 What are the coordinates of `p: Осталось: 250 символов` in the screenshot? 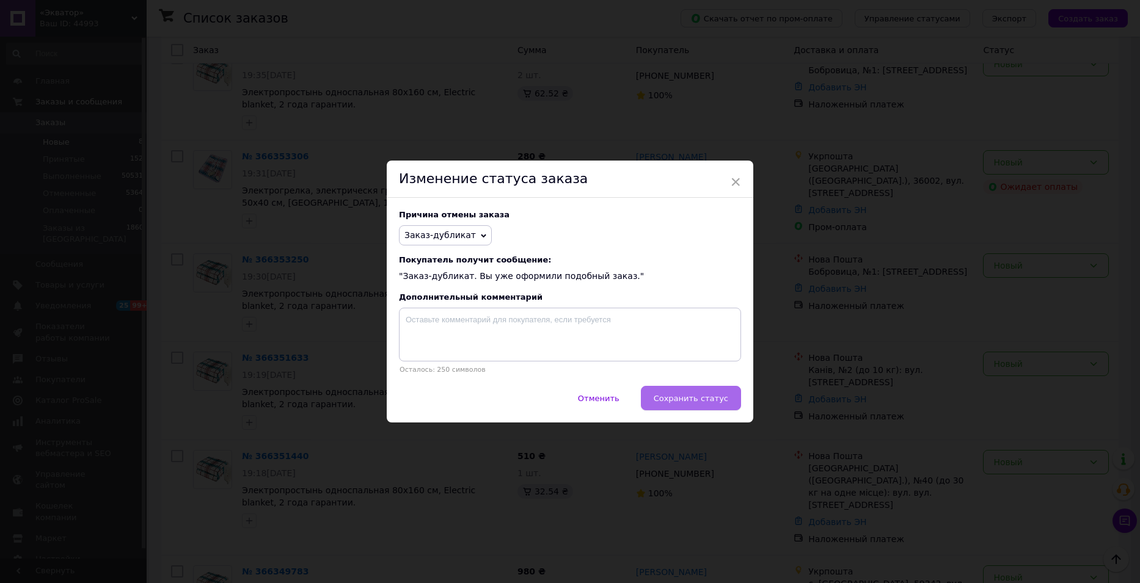 It's located at (570, 370).